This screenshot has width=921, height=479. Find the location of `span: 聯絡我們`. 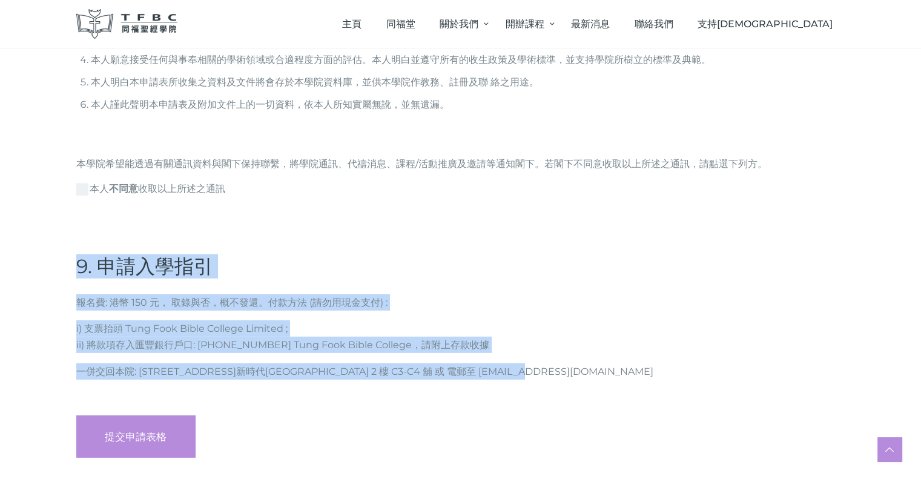

span: 聯絡我們 is located at coordinates (654, 24).